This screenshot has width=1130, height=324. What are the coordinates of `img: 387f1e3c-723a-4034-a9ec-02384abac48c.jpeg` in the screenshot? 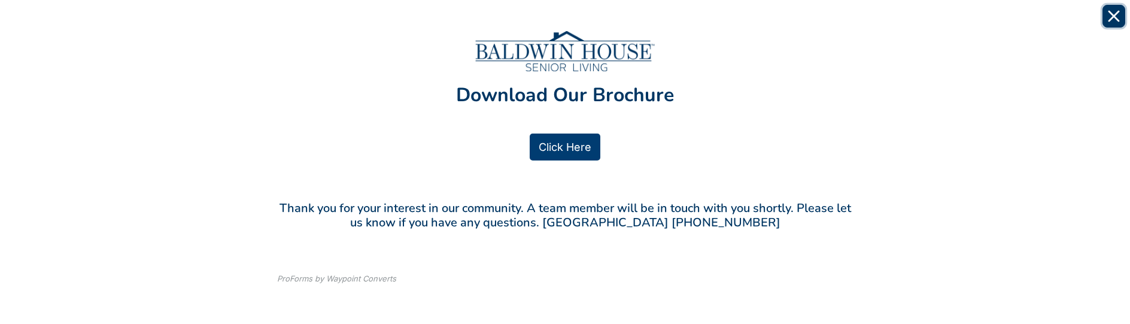 It's located at (565, 51).